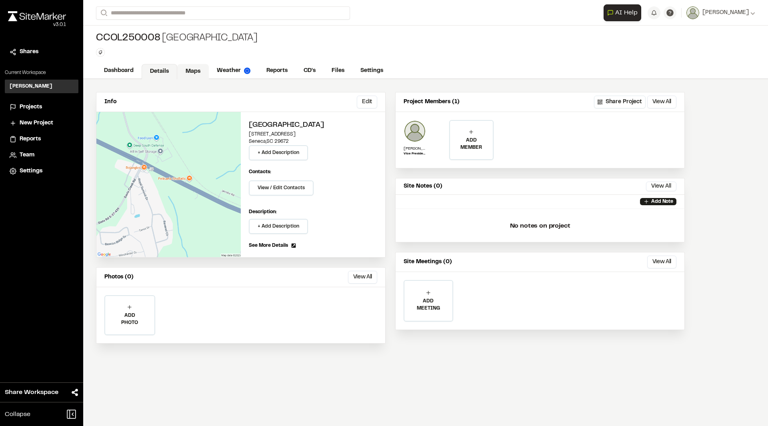 The image size is (768, 426). I want to click on a: Weather, so click(233, 71).